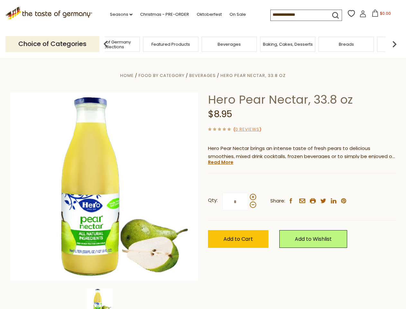  Describe the element at coordinates (288, 44) in the screenshot. I see `a: Baking, Cakes, Desserts` at that location.